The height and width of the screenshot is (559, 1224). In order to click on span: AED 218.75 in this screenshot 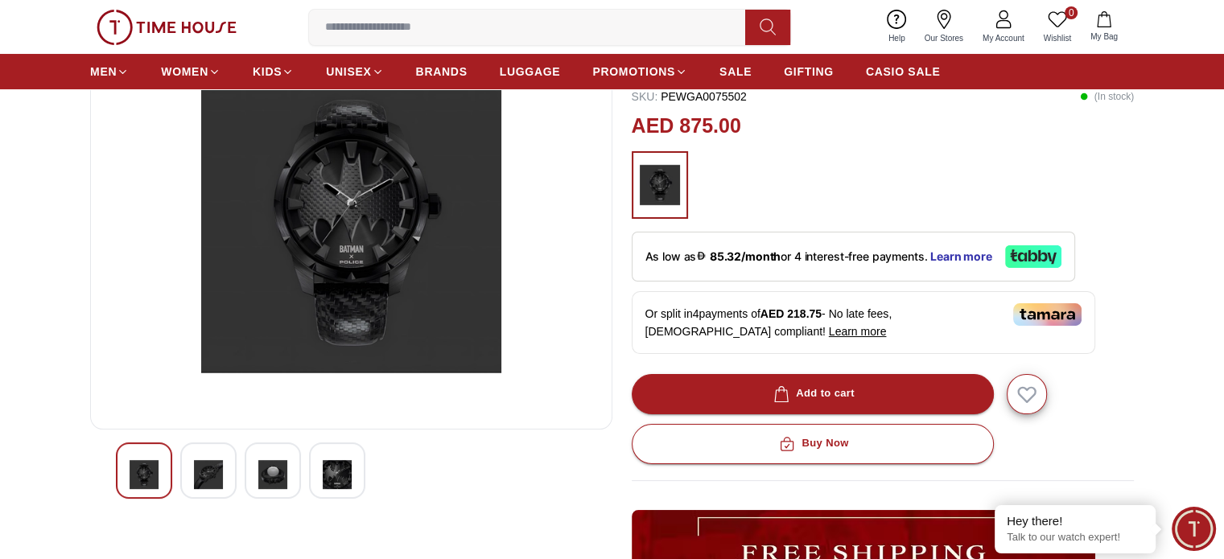, I will do `click(791, 314)`.